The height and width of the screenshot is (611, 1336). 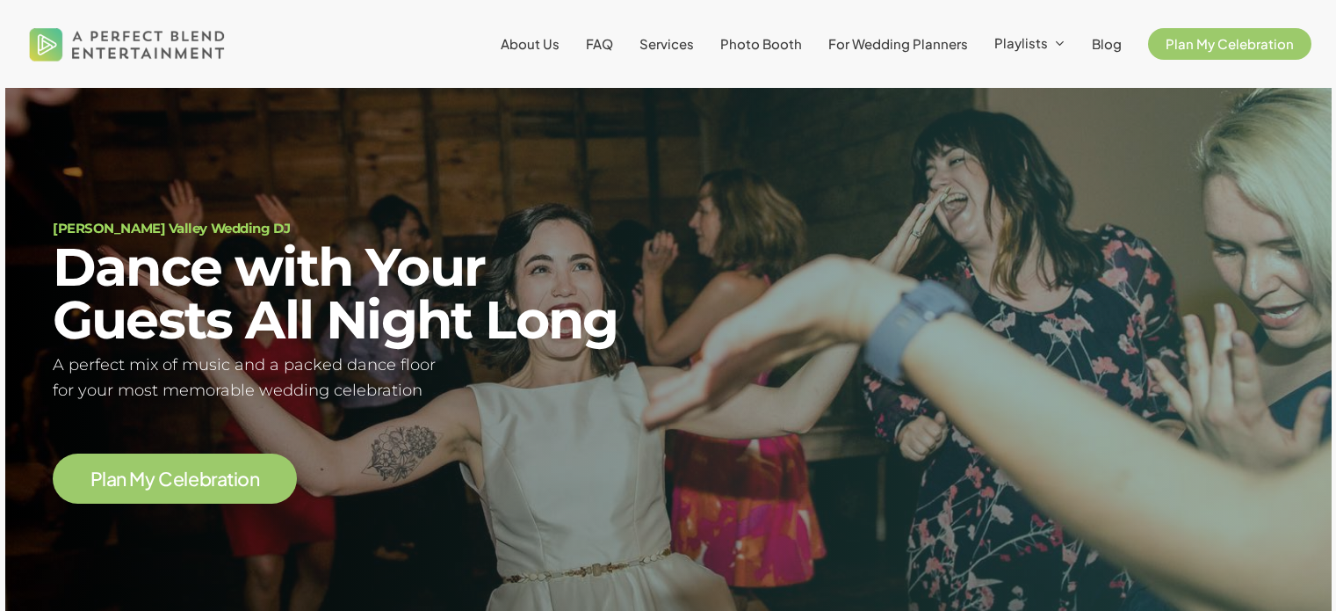 What do you see at coordinates (761, 44) in the screenshot?
I see `a: Photo Booth` at bounding box center [761, 44].